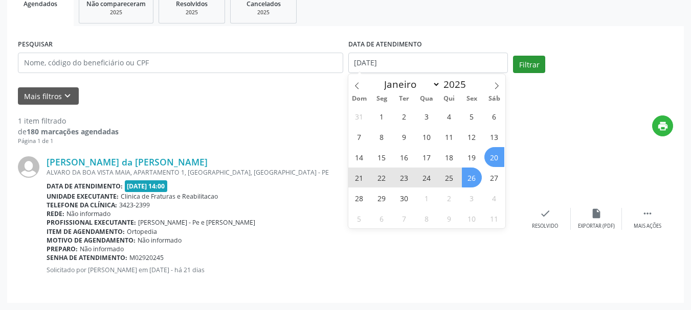 This screenshot has height=310, width=691. What do you see at coordinates (494, 218) in the screenshot?
I see `span: Outubro 11, 2025` at bounding box center [494, 218].